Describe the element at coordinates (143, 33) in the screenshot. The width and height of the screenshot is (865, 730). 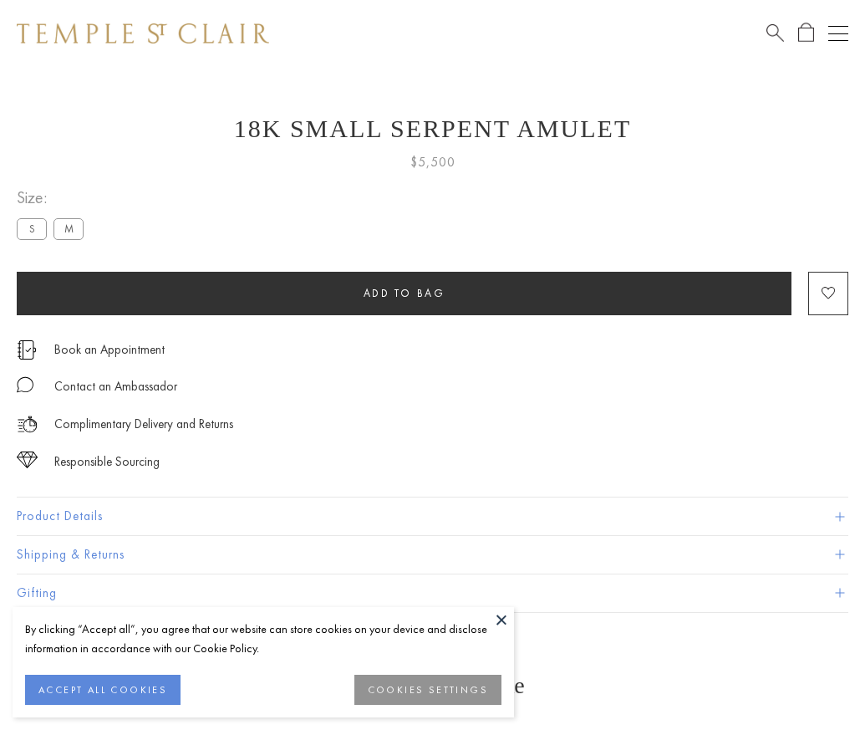
I see `img: Temple St. Clair` at that location.